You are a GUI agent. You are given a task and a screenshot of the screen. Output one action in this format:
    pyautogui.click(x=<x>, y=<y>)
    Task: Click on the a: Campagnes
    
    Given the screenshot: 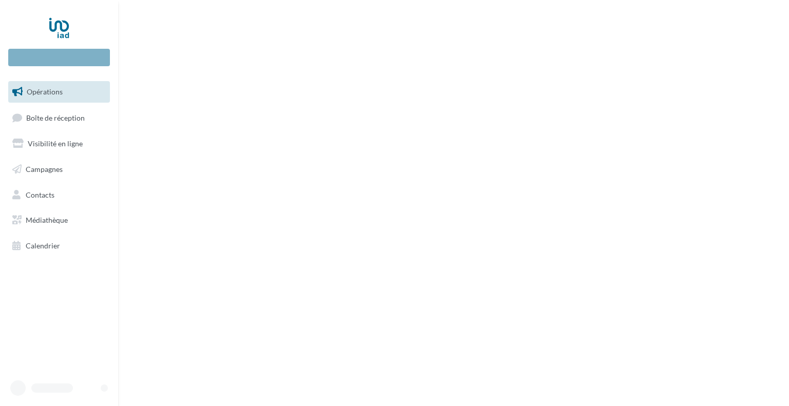 What is the action you would take?
    pyautogui.click(x=59, y=170)
    